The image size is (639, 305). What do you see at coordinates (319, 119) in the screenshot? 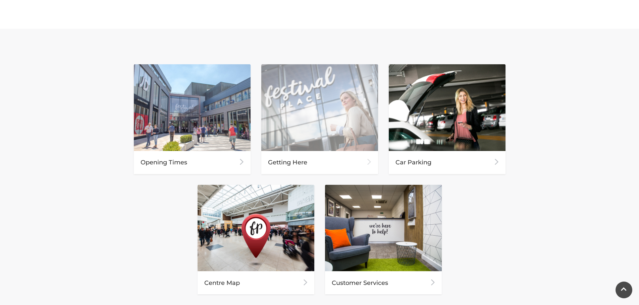
I see `a: Getting Here` at bounding box center [319, 119].